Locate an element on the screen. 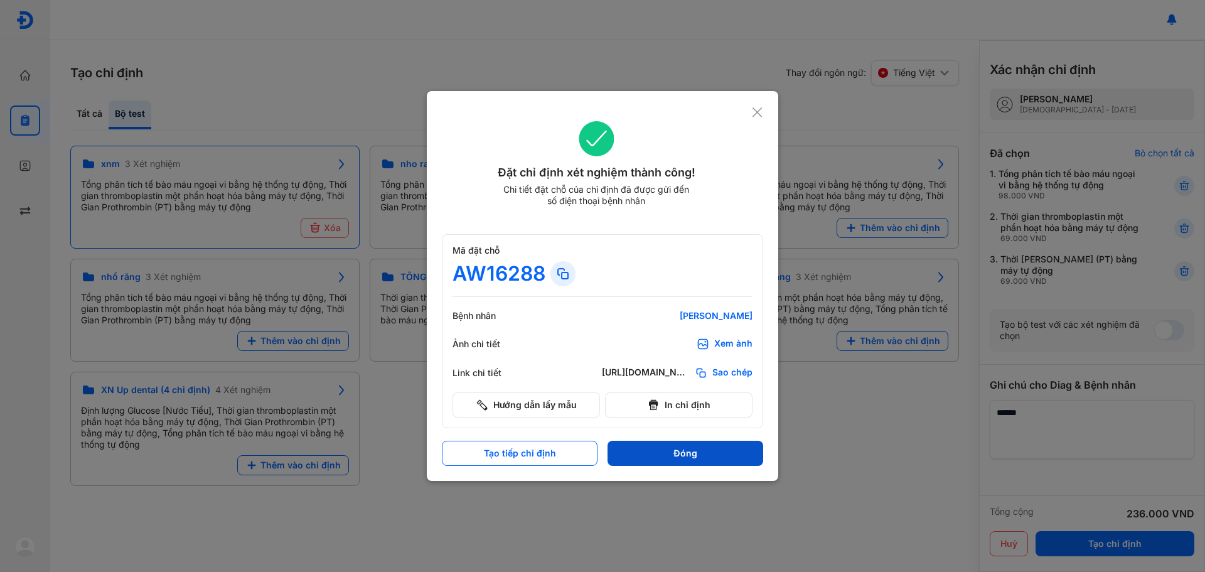 This screenshot has height=572, width=1205. div: Chi tiết đặt chỗ của chỉ định đã được gửi đến số điện thoại bệnh nhân is located at coordinates (596, 195).